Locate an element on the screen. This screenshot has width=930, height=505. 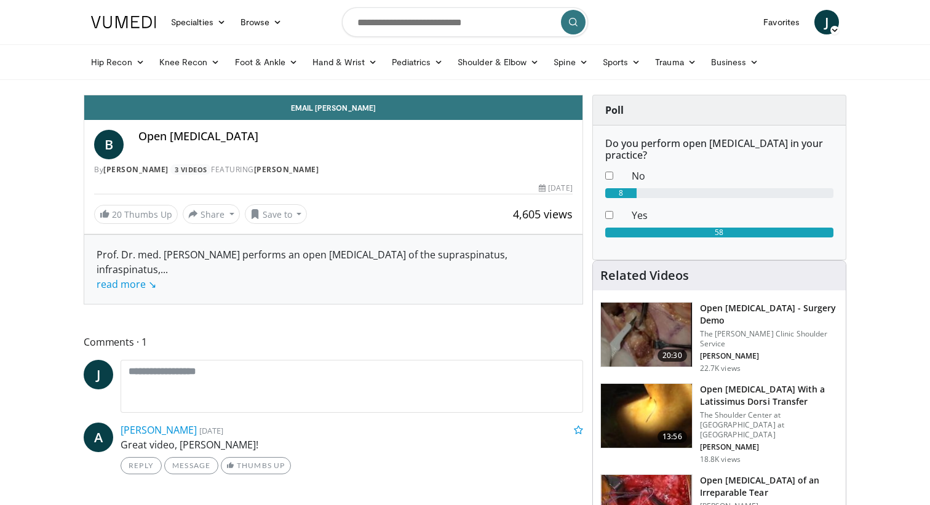
a: Spine is located at coordinates (570, 62).